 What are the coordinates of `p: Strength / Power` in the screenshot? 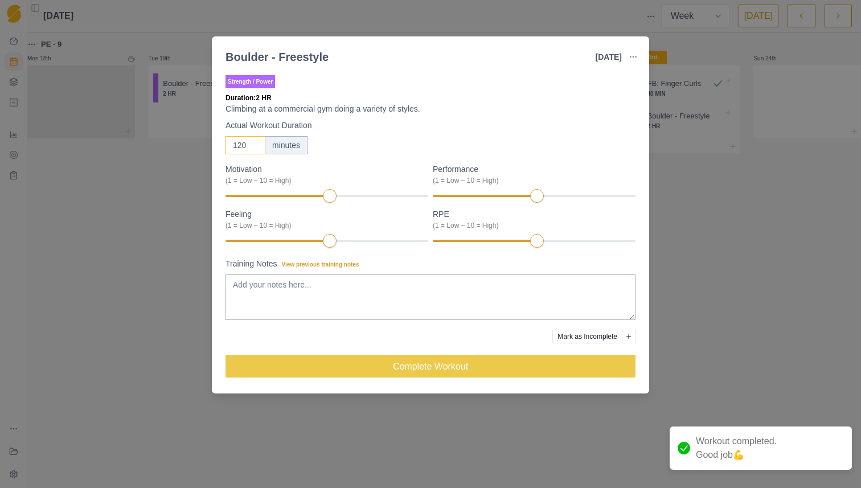 It's located at (250, 81).